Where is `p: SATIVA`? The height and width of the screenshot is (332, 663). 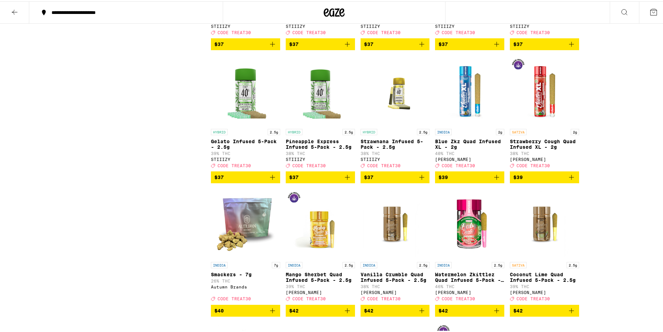
p: SATIVA is located at coordinates (518, 263).